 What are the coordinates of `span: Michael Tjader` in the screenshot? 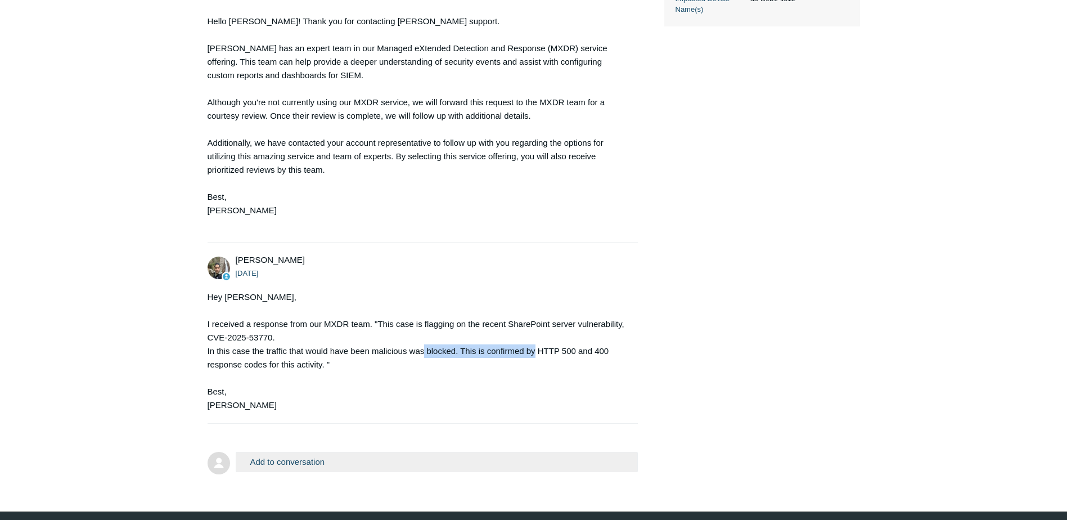 It's located at (270, 259).